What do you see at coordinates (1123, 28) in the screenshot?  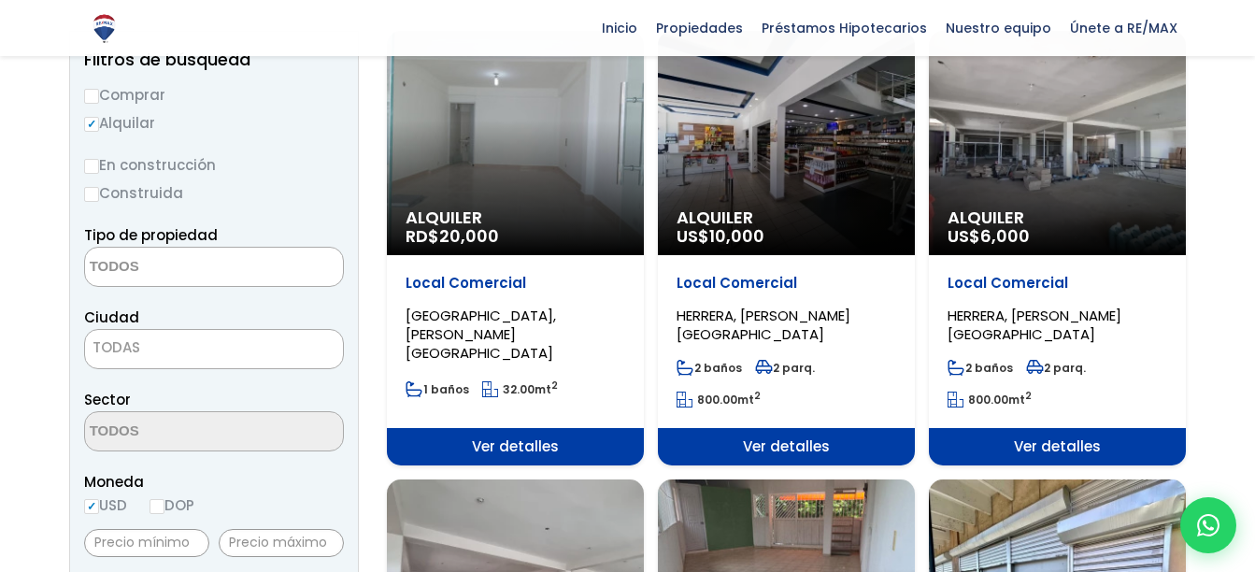 I see `span: Únete a RE/MAX` at bounding box center [1123, 28].